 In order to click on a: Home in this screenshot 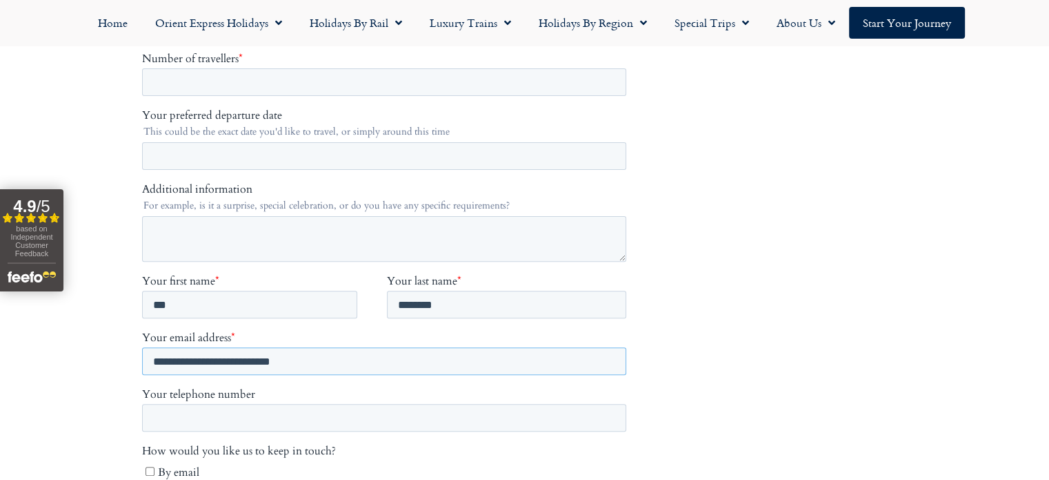, I will do `click(112, 23)`.